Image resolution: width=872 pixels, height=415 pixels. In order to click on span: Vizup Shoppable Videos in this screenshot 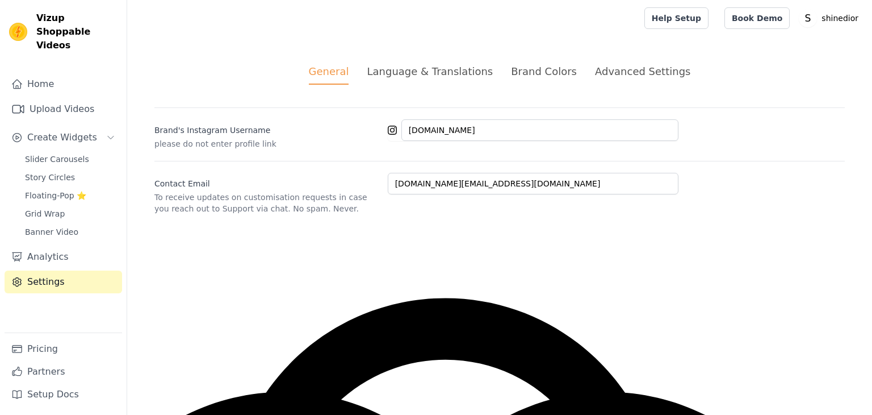, I will do `click(77, 32)`.